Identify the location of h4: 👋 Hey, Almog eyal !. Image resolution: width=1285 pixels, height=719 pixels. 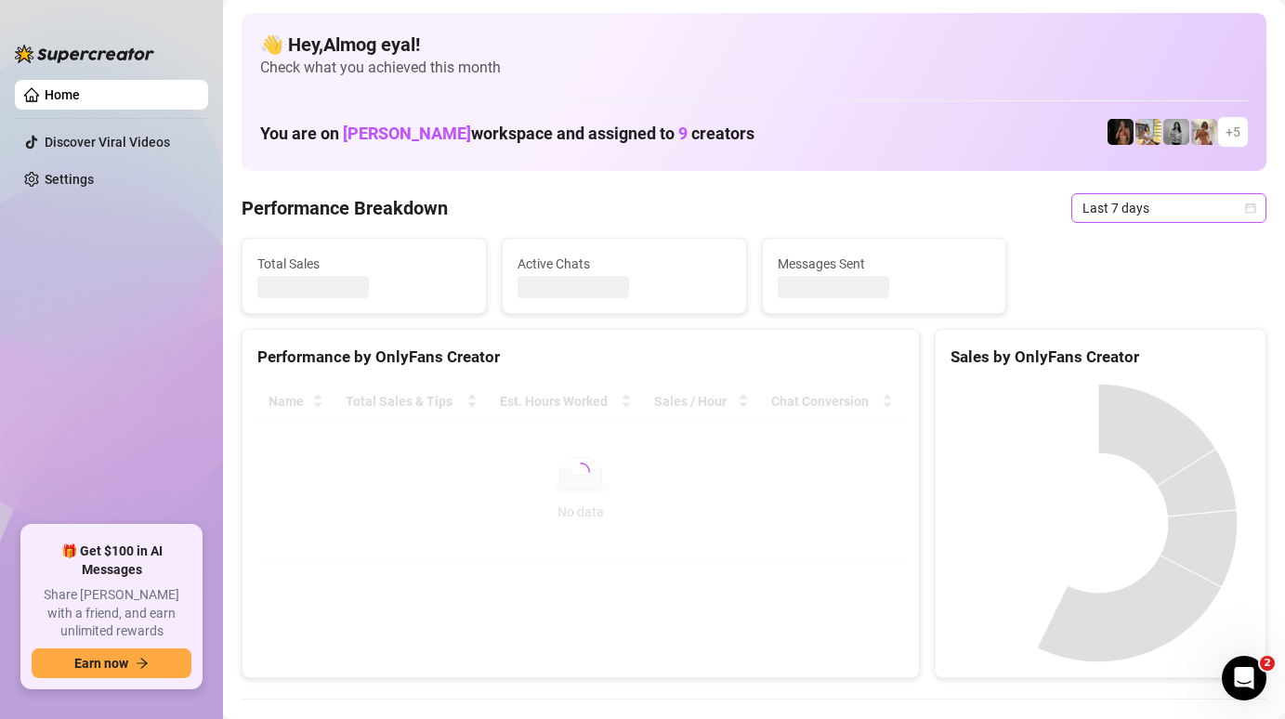
(753, 45).